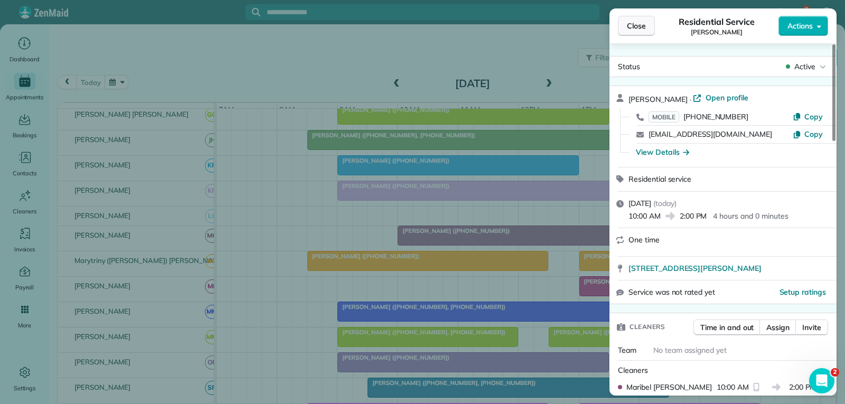  I want to click on span: Active, so click(805, 67).